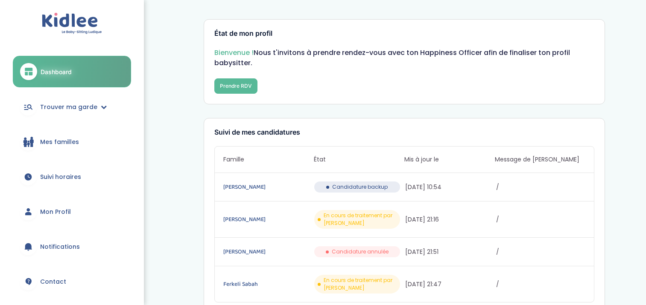 This screenshot has height=305, width=646. Describe the element at coordinates (60, 247) in the screenshot. I see `span: Notifications` at that location.